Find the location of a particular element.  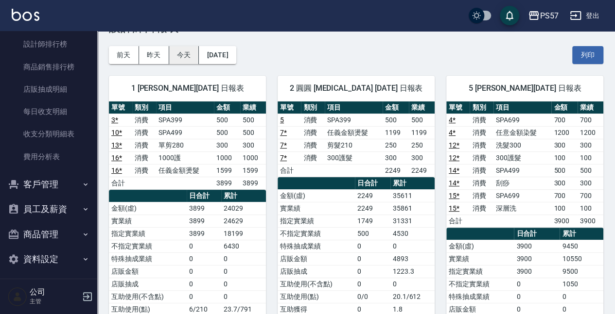

p: 主管 is located at coordinates (54, 302).